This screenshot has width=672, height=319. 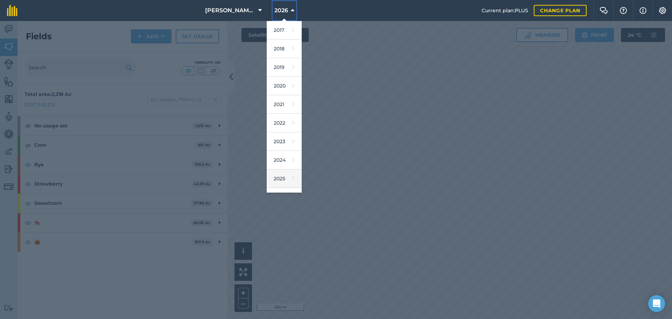 I want to click on span: Current plan : PLUS, so click(x=505, y=11).